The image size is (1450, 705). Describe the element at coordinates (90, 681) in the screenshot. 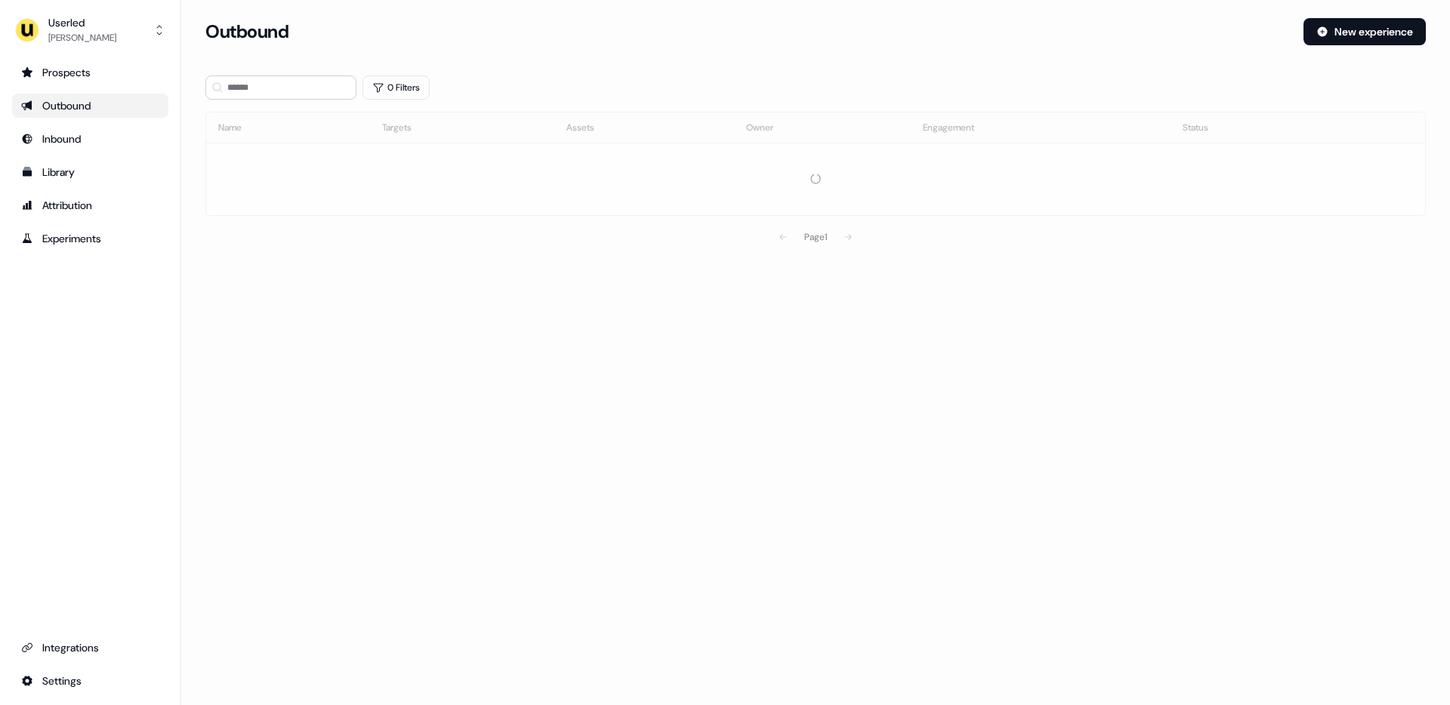

I see `div: Settings` at that location.